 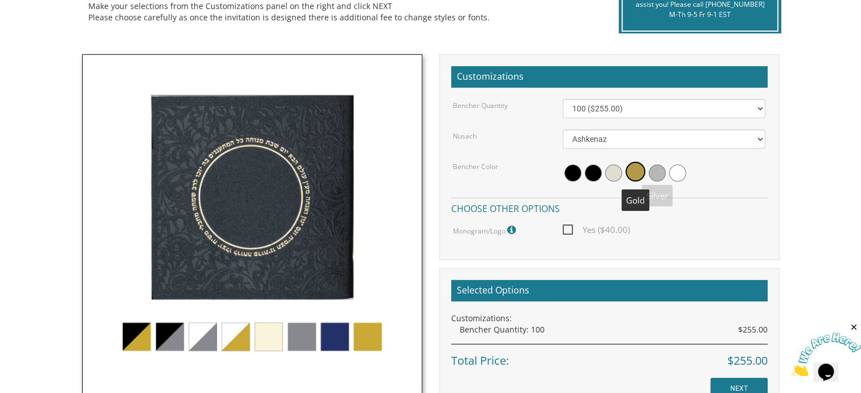 What do you see at coordinates (609, 291) in the screenshot?
I see `h2: Selected Options` at bounding box center [609, 291].